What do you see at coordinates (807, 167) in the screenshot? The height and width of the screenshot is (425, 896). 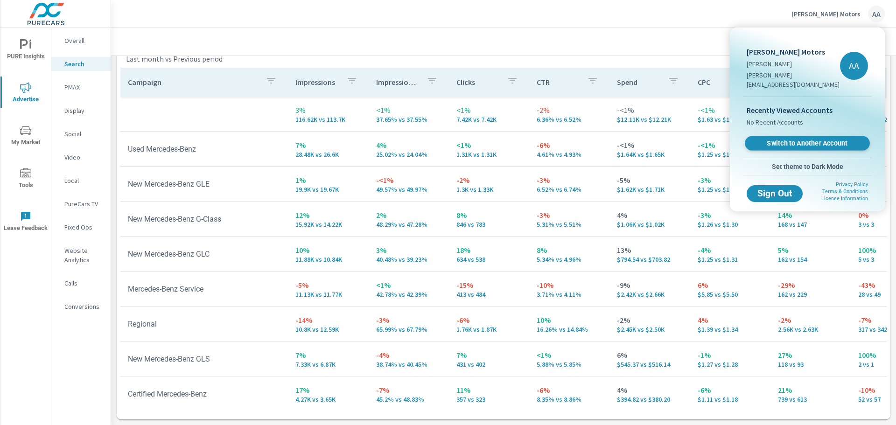 I see `span: Set theme to Dark Mode` at bounding box center [807, 167].